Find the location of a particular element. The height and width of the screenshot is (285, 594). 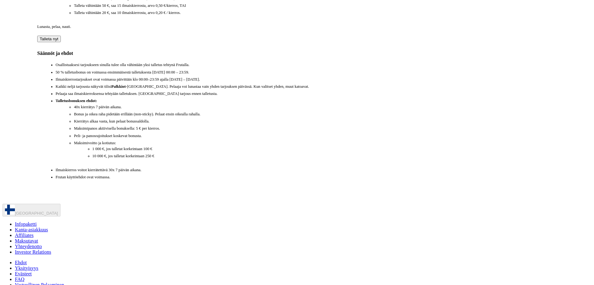

li: Talleta vähintään 50 €, saa 15 ilmaiskierrosta, arvo 0,50 €/kierros, TAI is located at coordinates (315, 6).